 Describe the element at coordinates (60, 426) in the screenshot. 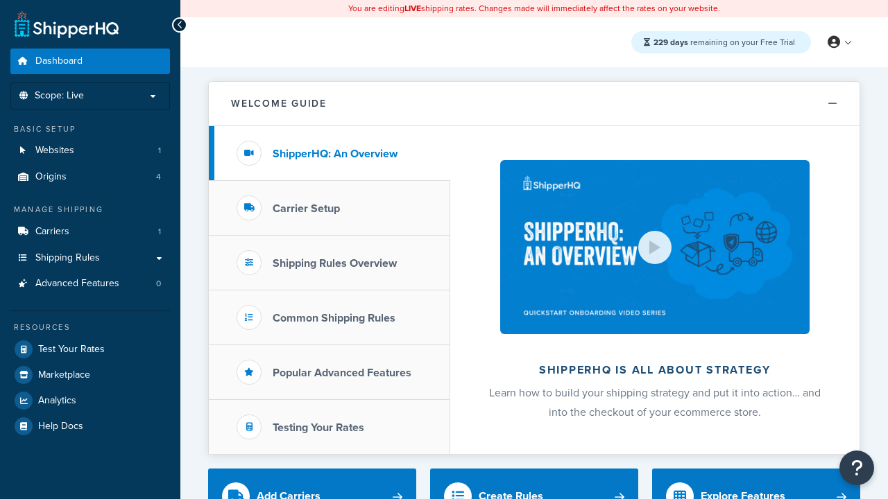

I see `span: Help Docs` at that location.